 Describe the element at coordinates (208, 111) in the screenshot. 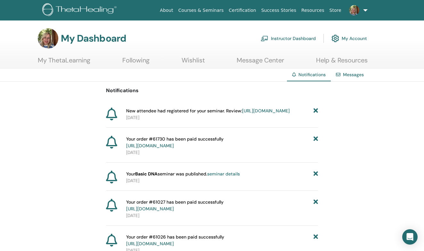

I see `span: New attendee had registered for your seminar. Review:` at that location.